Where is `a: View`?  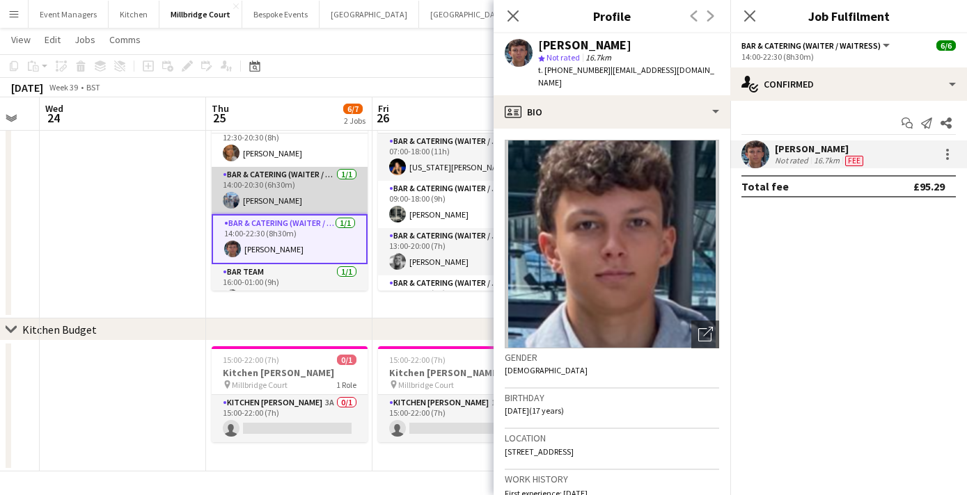
a: View is located at coordinates (21, 40).